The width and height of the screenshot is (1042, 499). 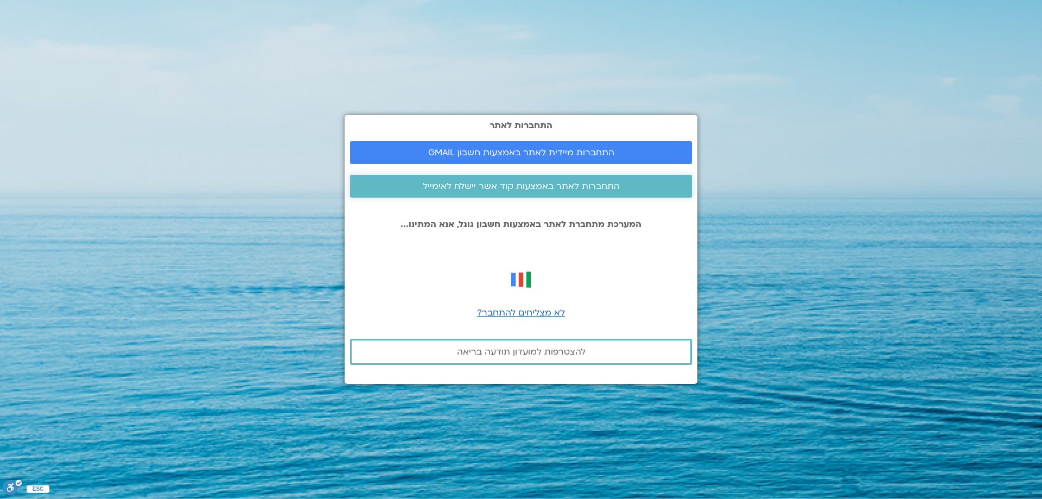 What do you see at coordinates (521, 313) in the screenshot?
I see `a: לא מצליחים להתחבר?` at bounding box center [521, 313].